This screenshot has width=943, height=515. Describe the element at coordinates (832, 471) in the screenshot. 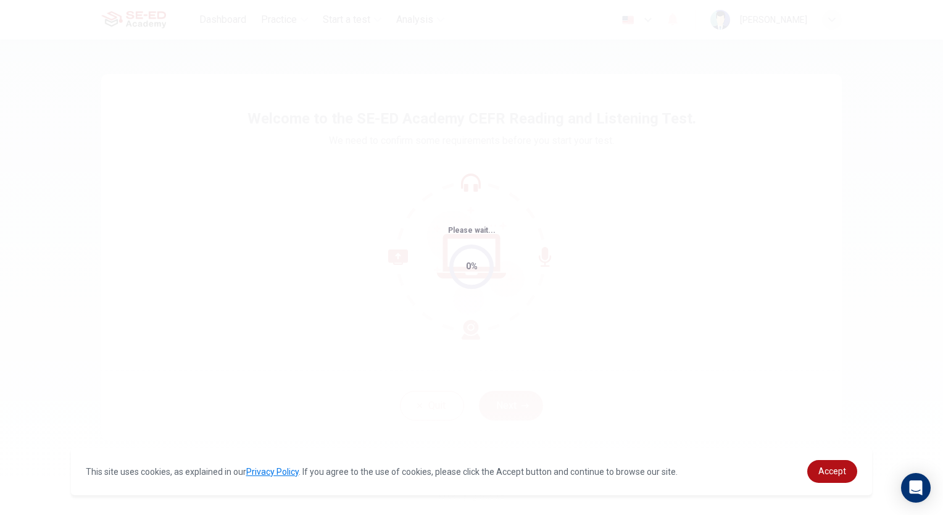

I see `a: dismiss cookie message` at that location.